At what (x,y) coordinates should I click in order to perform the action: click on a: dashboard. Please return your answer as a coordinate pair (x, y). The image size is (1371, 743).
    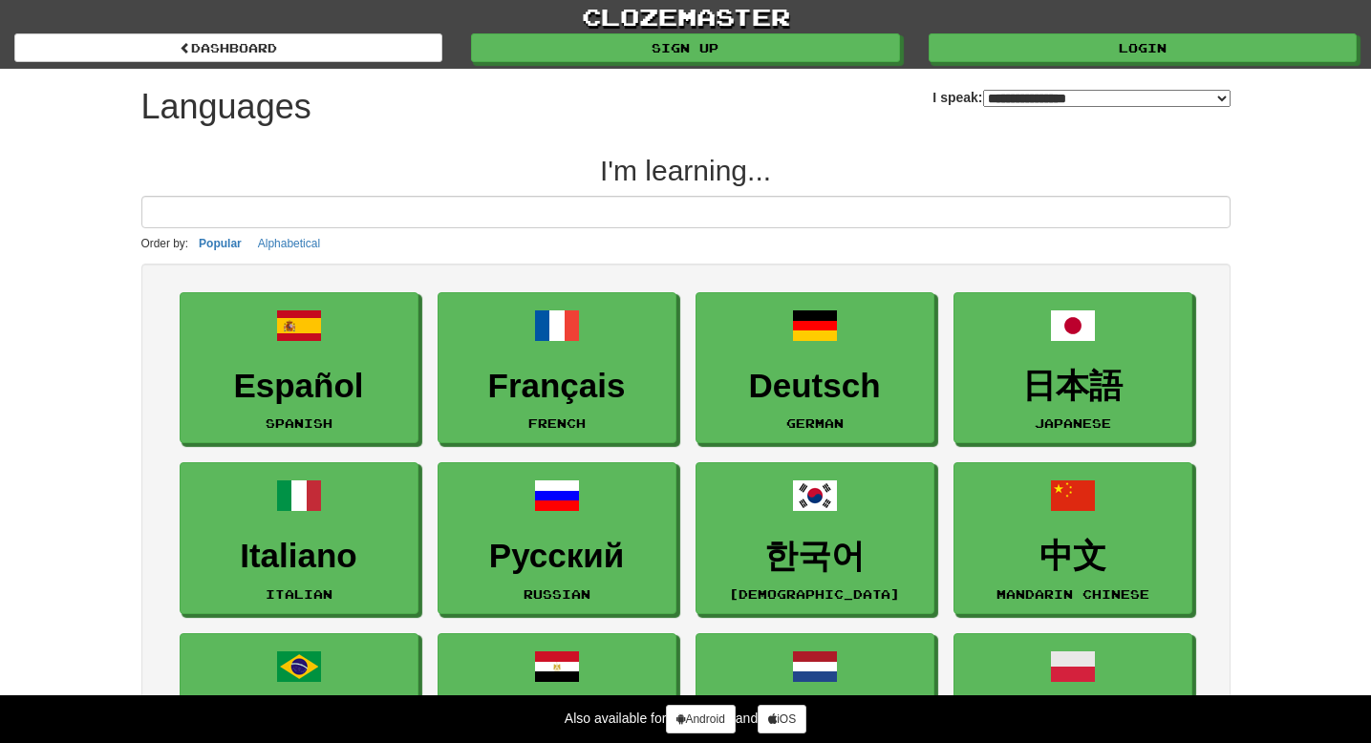
    Looking at the image, I should click on (228, 48).